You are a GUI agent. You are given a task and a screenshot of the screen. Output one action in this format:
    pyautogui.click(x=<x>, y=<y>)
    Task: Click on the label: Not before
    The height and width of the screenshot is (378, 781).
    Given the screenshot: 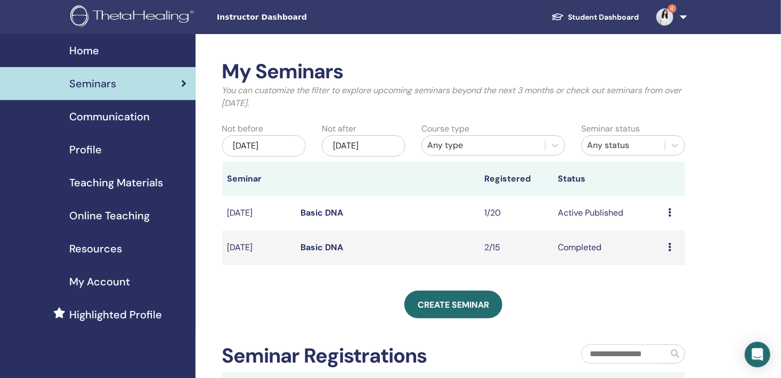 What is the action you would take?
    pyautogui.click(x=243, y=129)
    